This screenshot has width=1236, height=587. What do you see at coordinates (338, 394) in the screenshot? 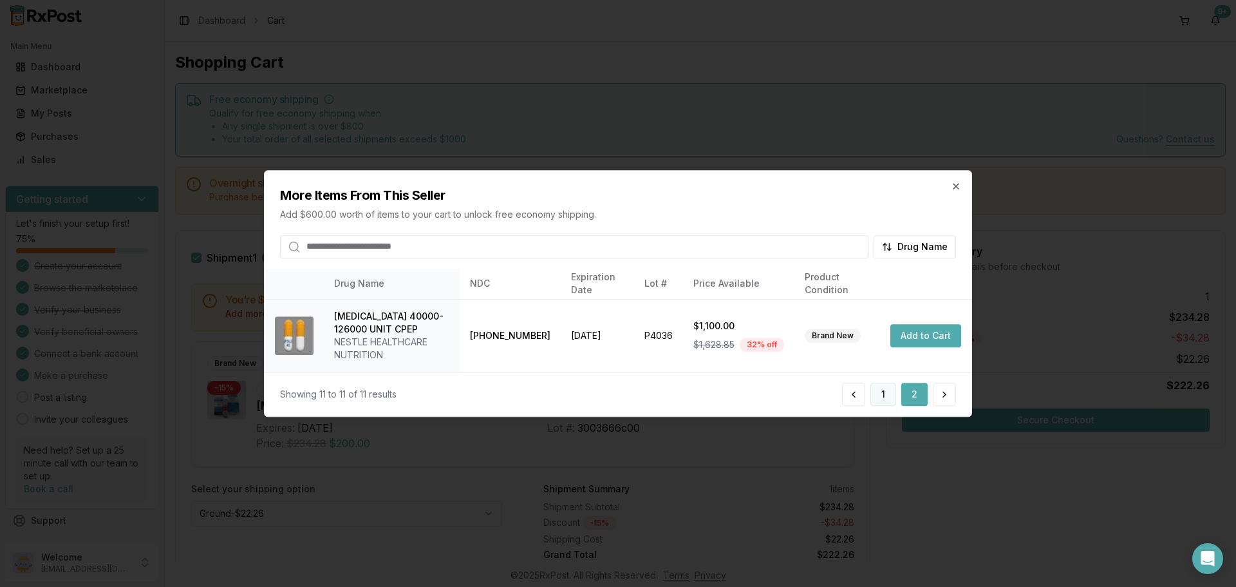
I see `div: Showing 11 to 11 of 11 results` at bounding box center [338, 394].